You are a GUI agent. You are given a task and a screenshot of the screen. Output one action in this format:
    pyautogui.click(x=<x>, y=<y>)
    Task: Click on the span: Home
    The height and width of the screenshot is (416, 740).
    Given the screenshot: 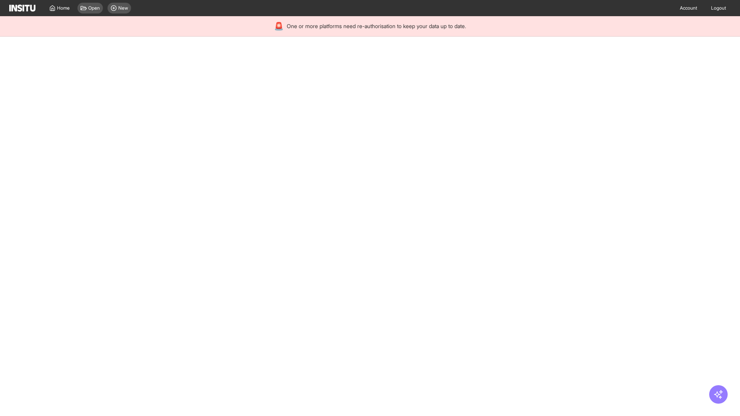 What is the action you would take?
    pyautogui.click(x=63, y=8)
    